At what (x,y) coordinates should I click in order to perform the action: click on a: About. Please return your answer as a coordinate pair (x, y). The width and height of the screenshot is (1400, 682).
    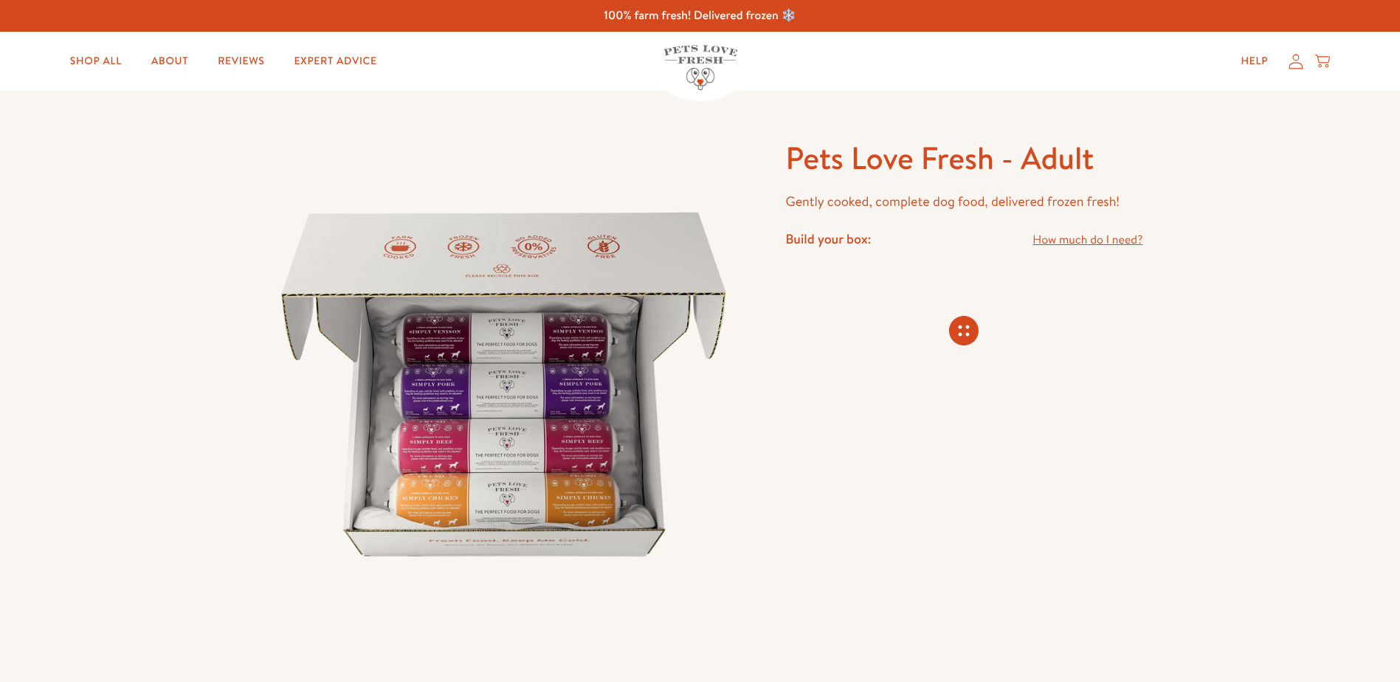
    Looking at the image, I should click on (170, 61).